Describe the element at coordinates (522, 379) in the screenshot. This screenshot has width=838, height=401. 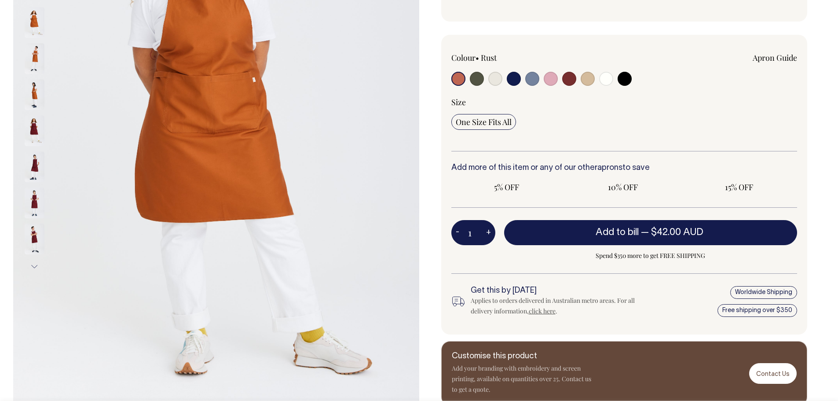
I see `p: Add your branding with embroidery and screen printing, available on quantities over 25. Contact u...` at that location.